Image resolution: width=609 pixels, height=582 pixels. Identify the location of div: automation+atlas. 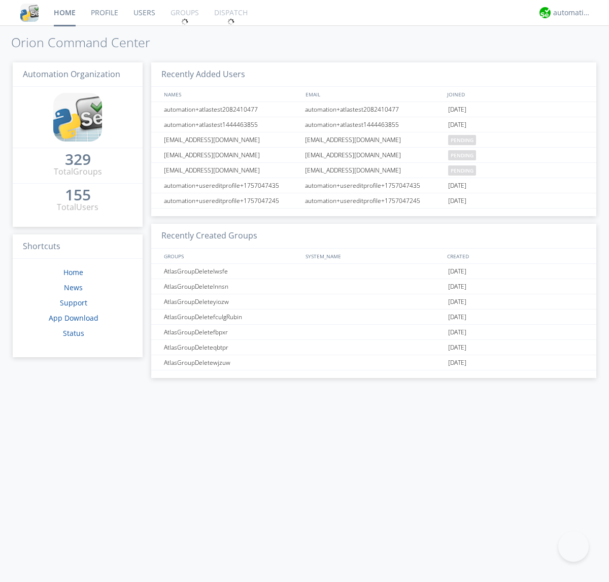
(572, 13).